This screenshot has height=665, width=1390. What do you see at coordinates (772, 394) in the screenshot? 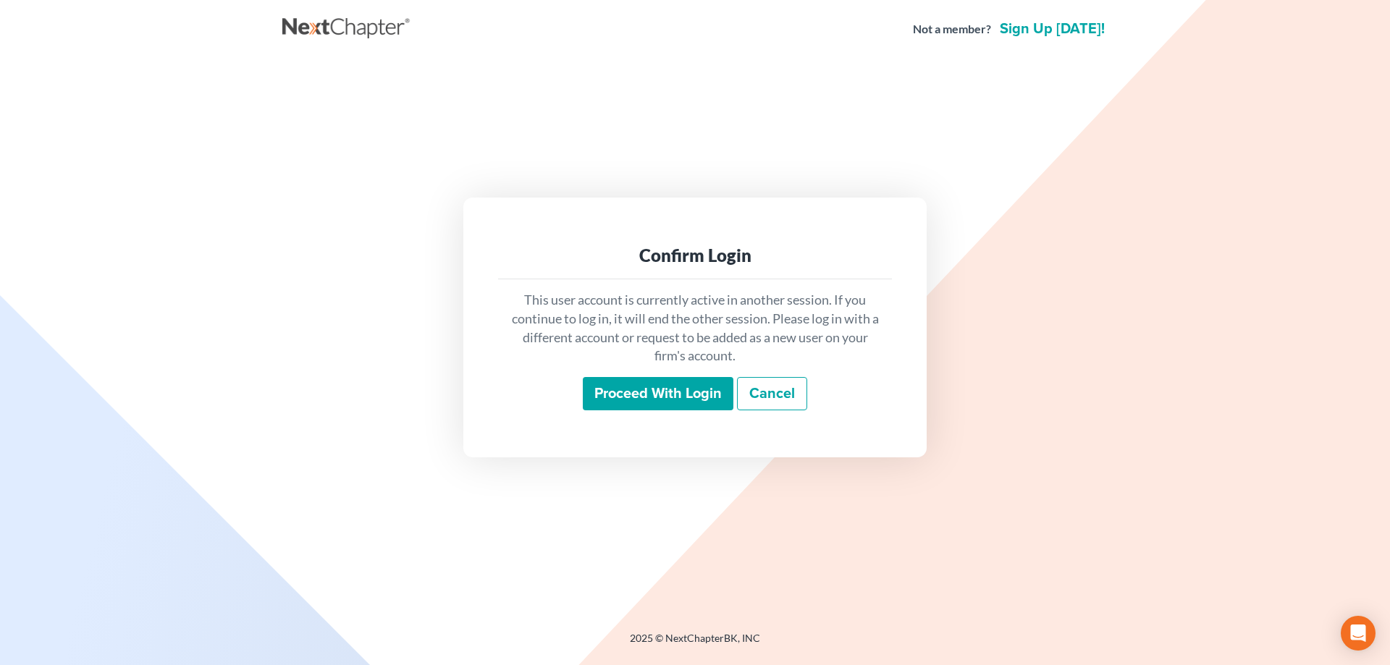
I see `a: Cancel` at bounding box center [772, 394].